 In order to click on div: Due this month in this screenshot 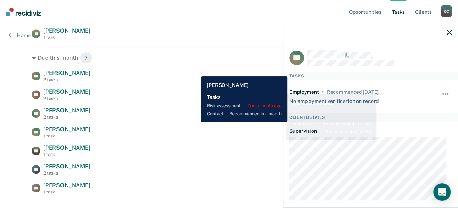, I will do `click(229, 58)`.